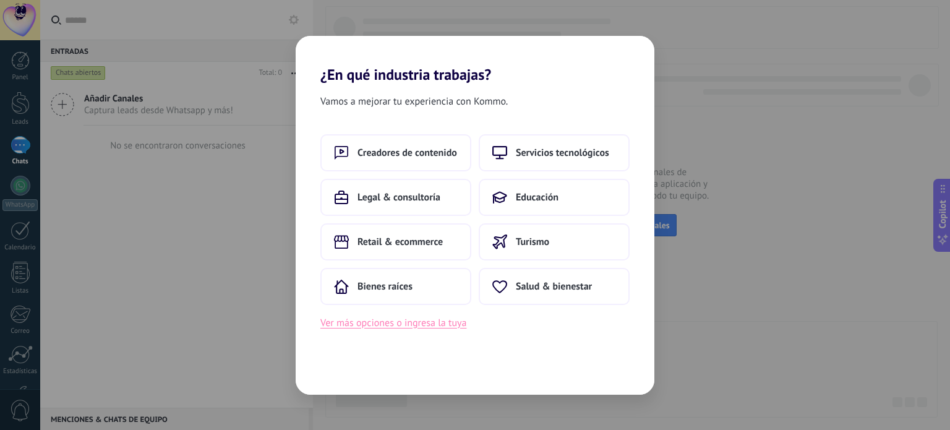  Describe the element at coordinates (396, 242) in the screenshot. I see `button: Retail & ecommerce` at that location.